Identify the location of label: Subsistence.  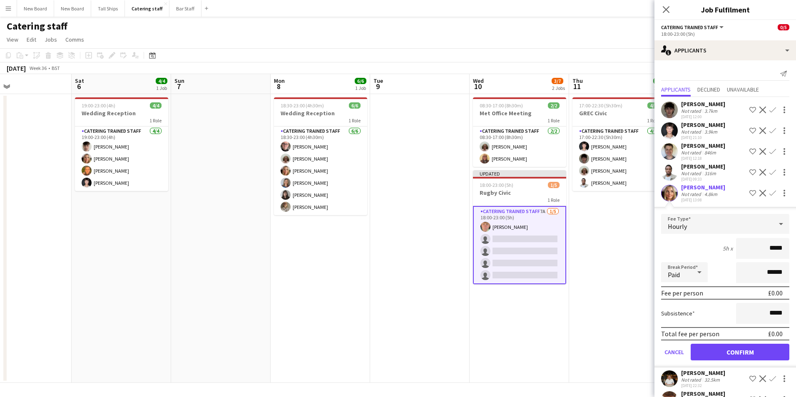
(678, 313).